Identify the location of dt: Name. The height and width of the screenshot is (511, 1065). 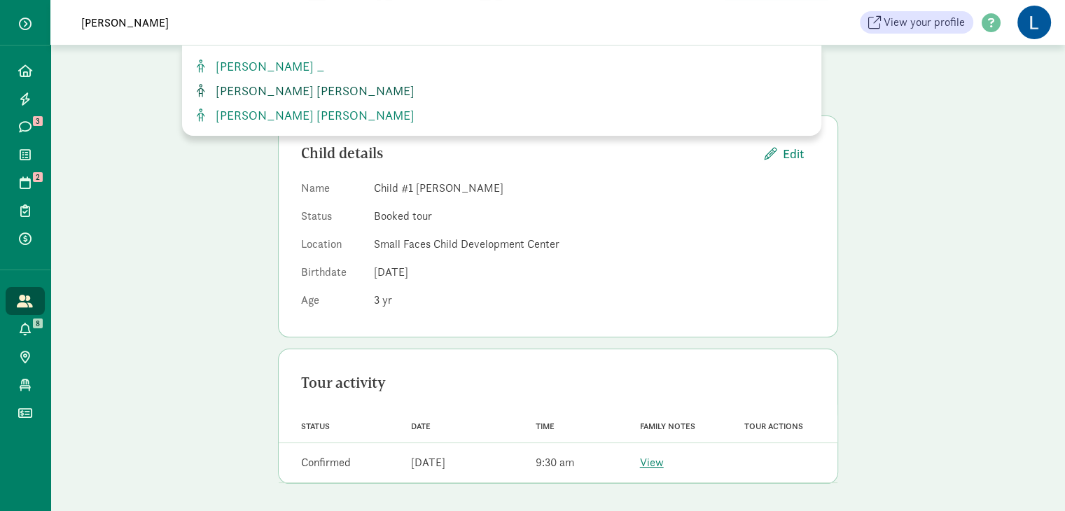
(332, 191).